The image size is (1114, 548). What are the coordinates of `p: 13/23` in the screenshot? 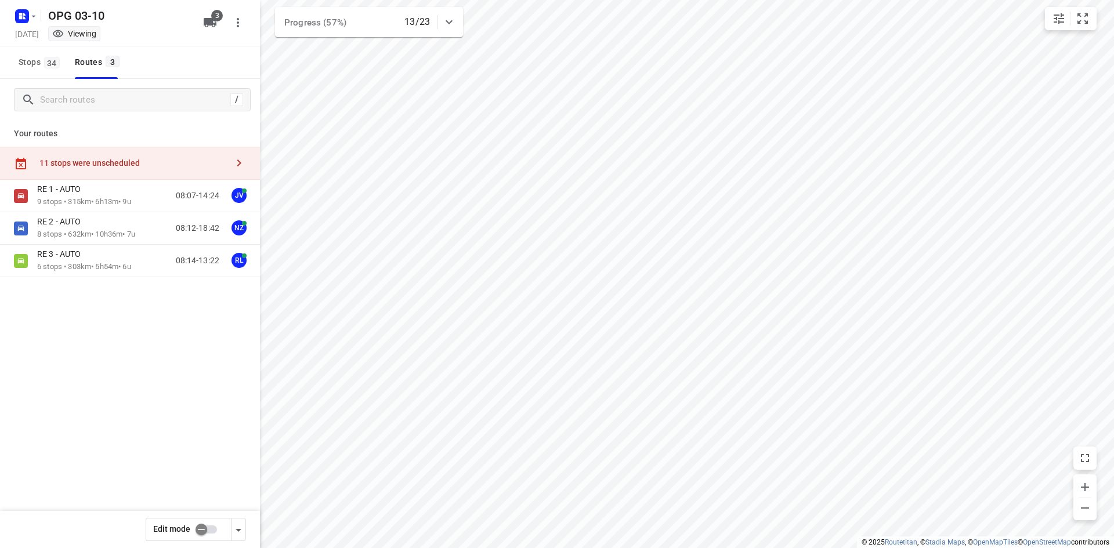 It's located at (417, 22).